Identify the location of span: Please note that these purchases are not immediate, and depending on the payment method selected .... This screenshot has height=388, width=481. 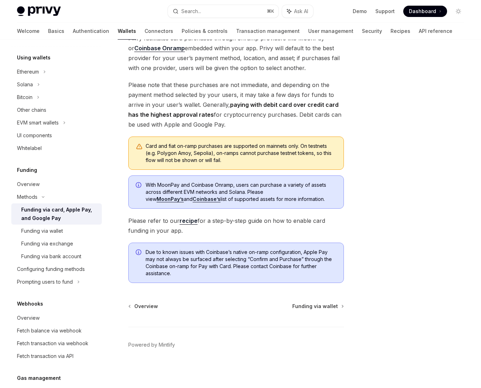
(236, 105).